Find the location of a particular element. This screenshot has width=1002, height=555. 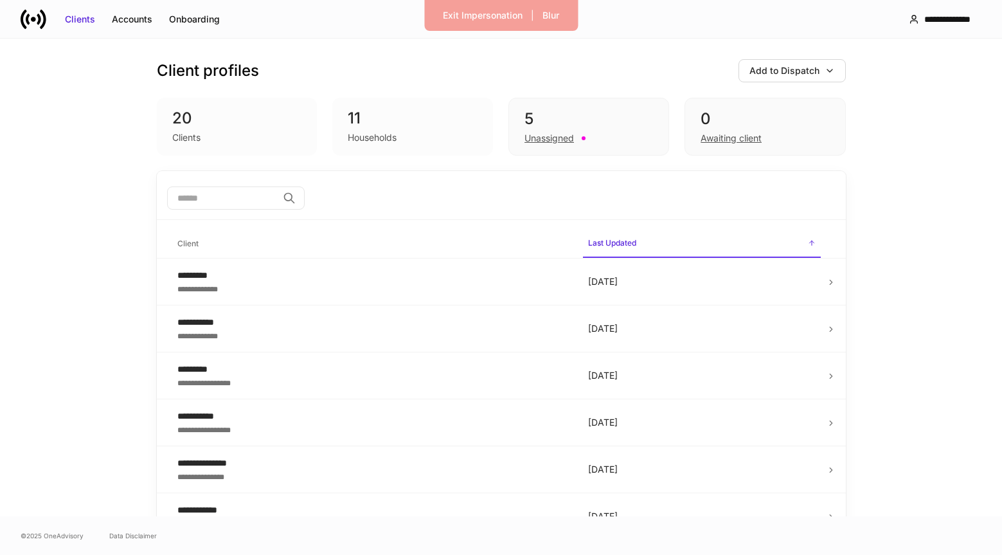

div: 0Awaiting client is located at coordinates (765, 127).